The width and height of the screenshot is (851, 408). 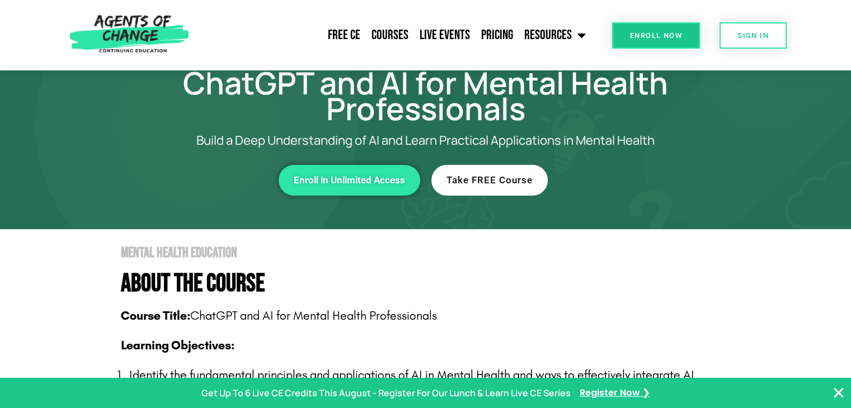 What do you see at coordinates (614, 393) in the screenshot?
I see `a: Register Now ❯` at bounding box center [614, 393].